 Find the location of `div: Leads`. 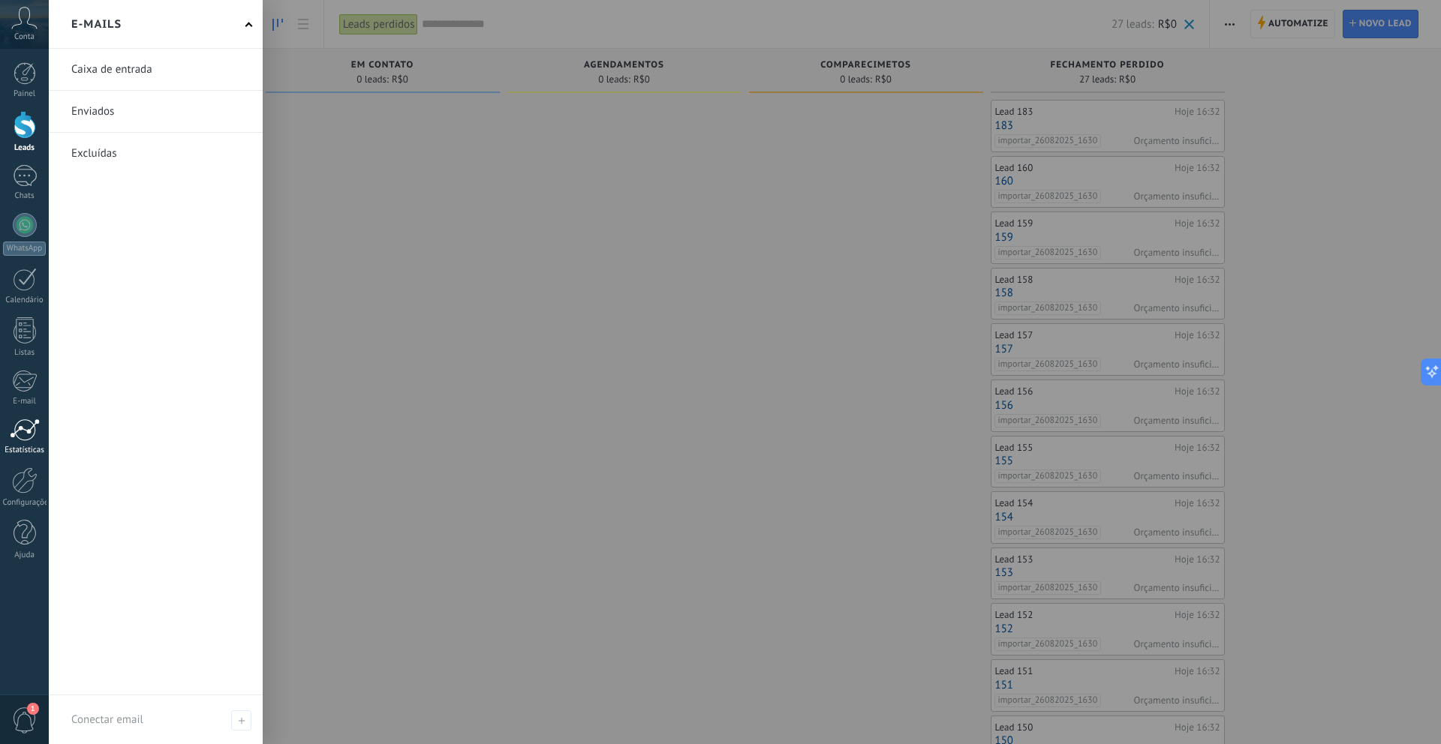

div: Leads is located at coordinates (25, 148).